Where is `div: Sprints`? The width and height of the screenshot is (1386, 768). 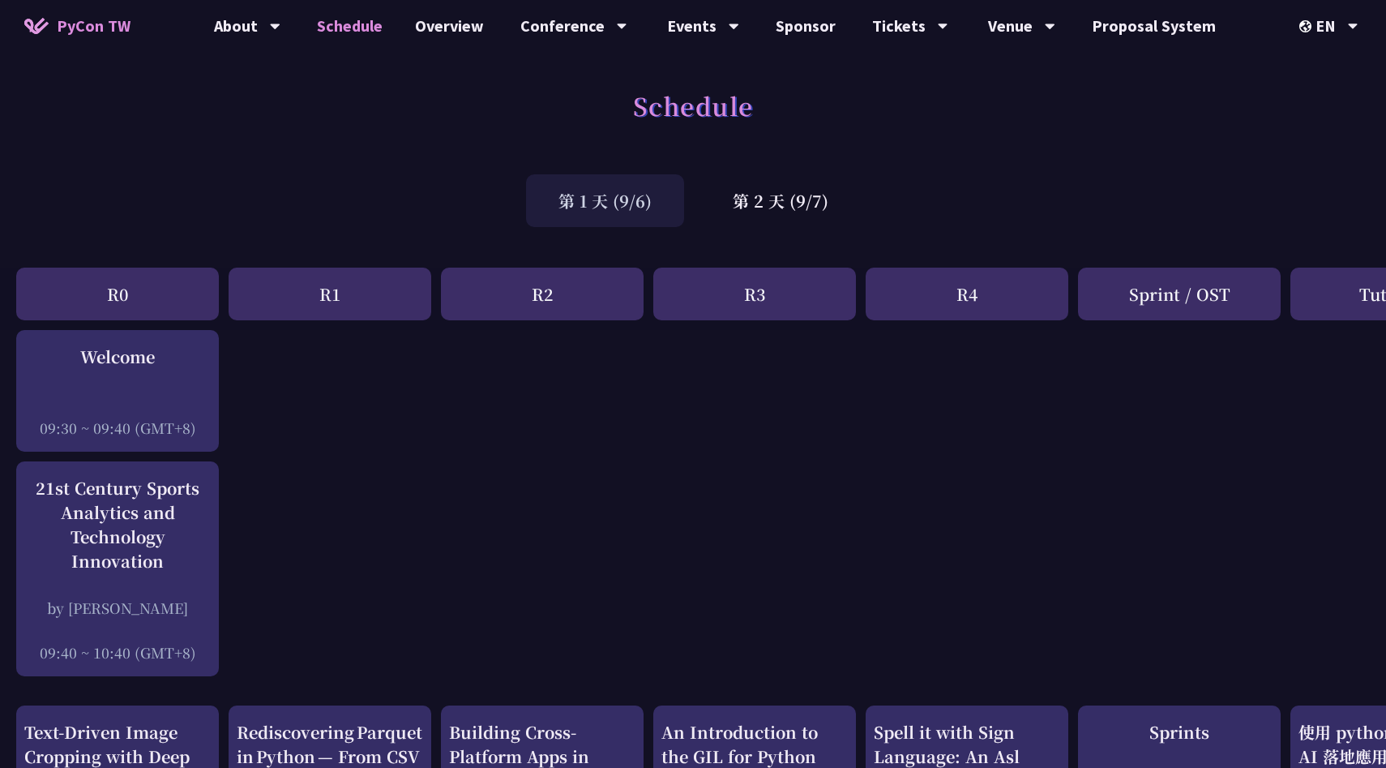 div: Sprints is located at coordinates (1179, 732).